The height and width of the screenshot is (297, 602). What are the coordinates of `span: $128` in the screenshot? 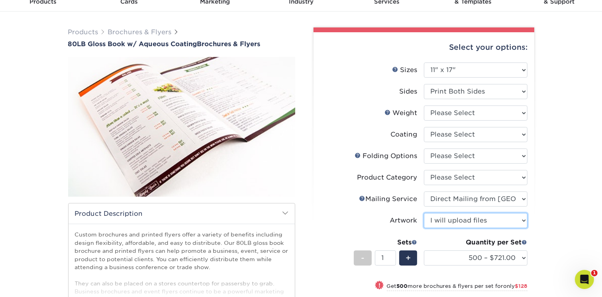 It's located at (521, 286).